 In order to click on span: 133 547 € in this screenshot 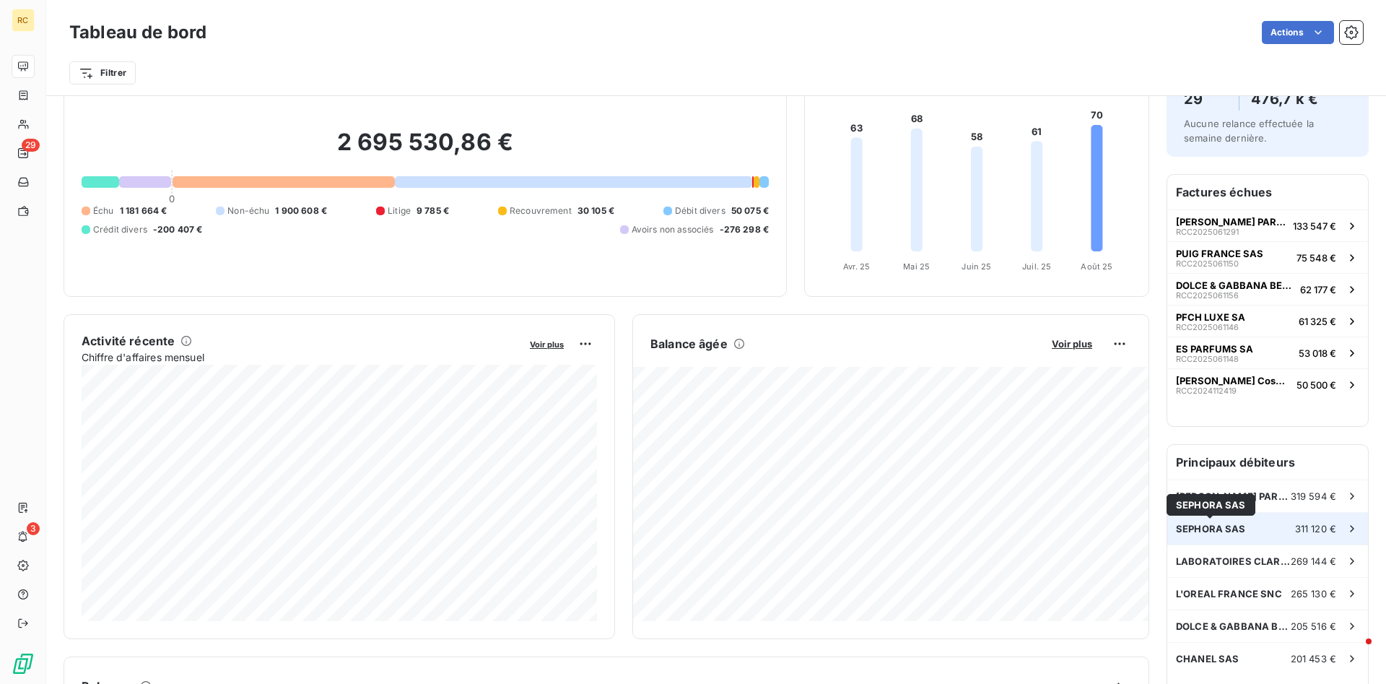, I will do `click(1315, 226)`.